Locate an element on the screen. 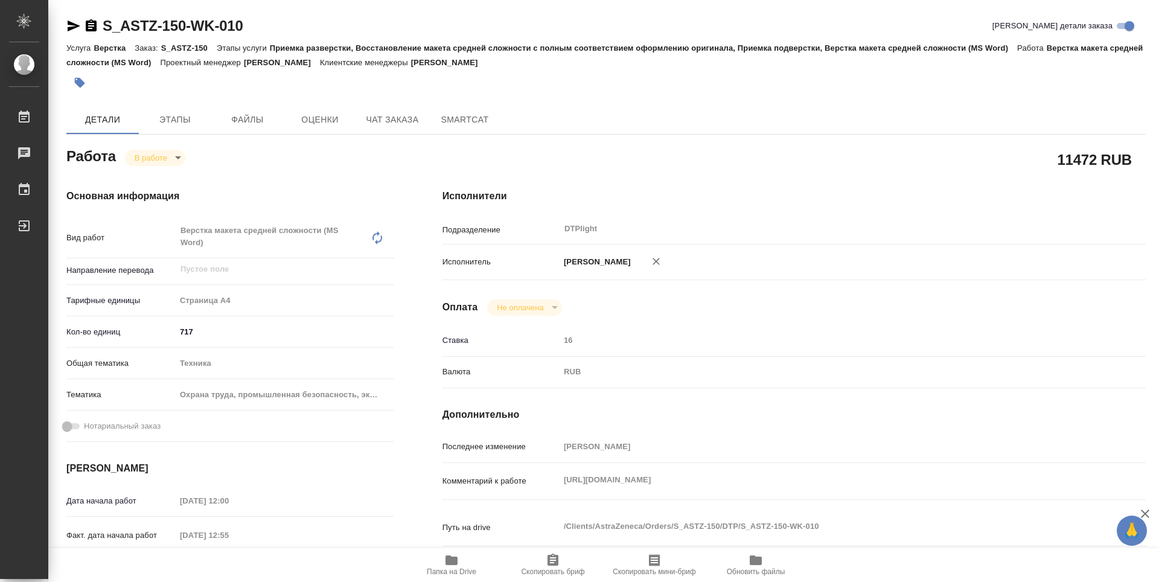  input: ✎ Введи что-нибудь is located at coordinates (285, 331).